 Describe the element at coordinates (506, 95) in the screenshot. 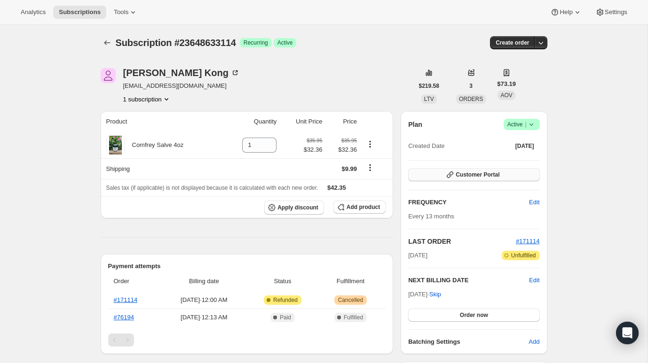

I see `span: AOV` at that location.